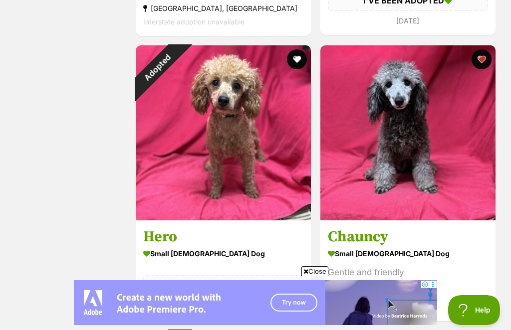  What do you see at coordinates (223, 133) in the screenshot?
I see `img: Hero` at bounding box center [223, 133].